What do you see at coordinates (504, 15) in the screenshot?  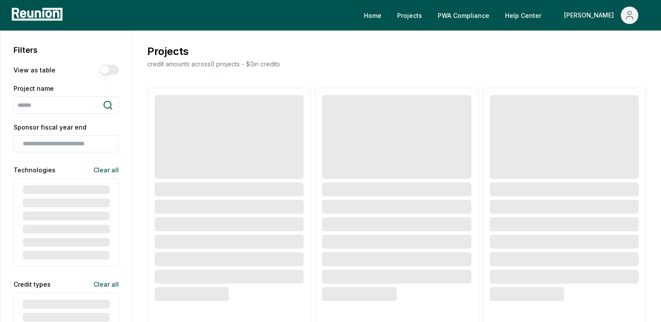 I see `nav: Main` at bounding box center [504, 15].